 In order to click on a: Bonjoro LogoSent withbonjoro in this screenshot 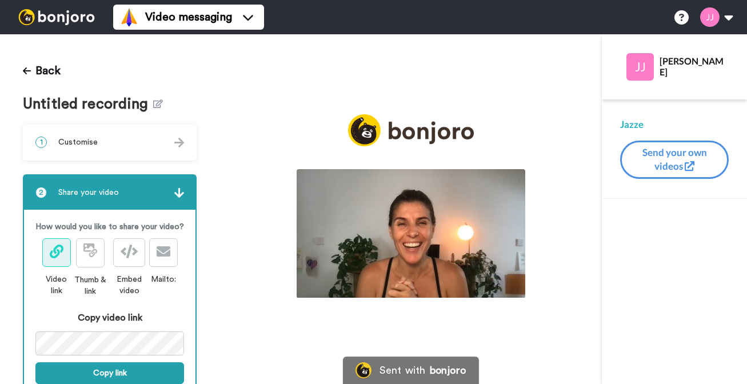, I will do `click(411, 370)`.